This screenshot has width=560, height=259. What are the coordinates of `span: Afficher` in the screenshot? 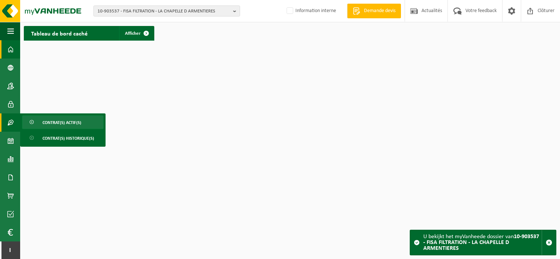 It's located at (133, 33).